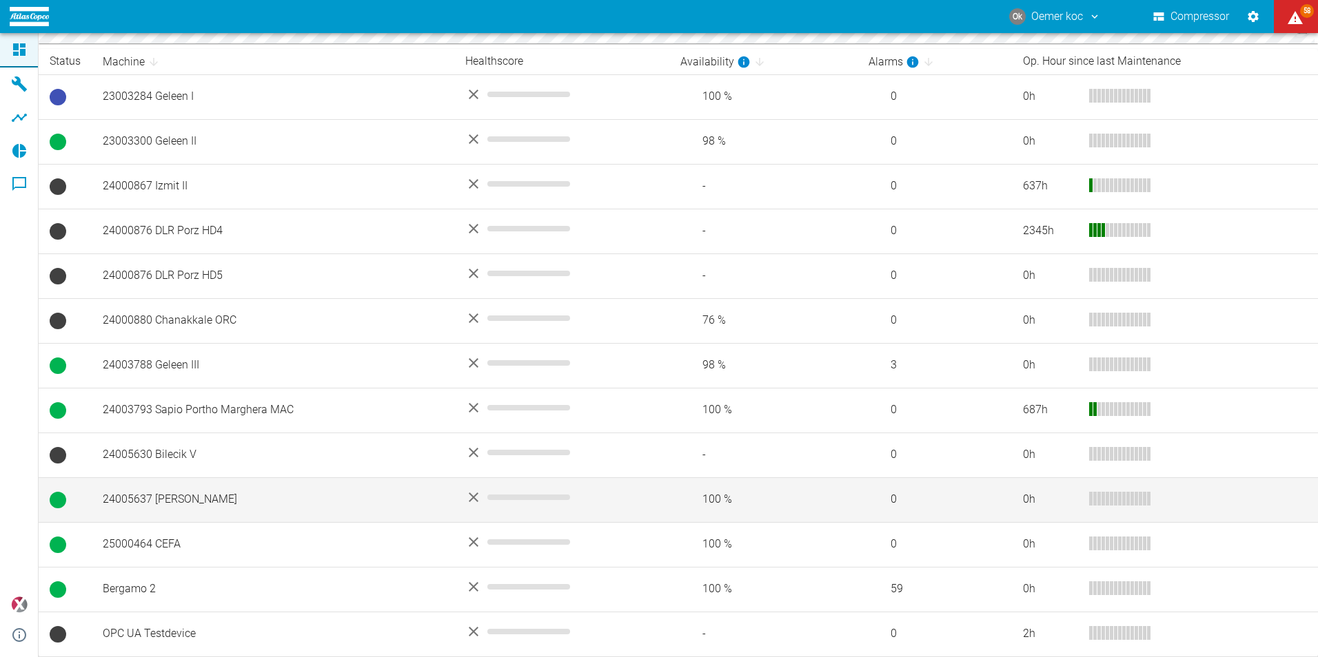  I want to click on div: 687 h, so click(1050, 410).